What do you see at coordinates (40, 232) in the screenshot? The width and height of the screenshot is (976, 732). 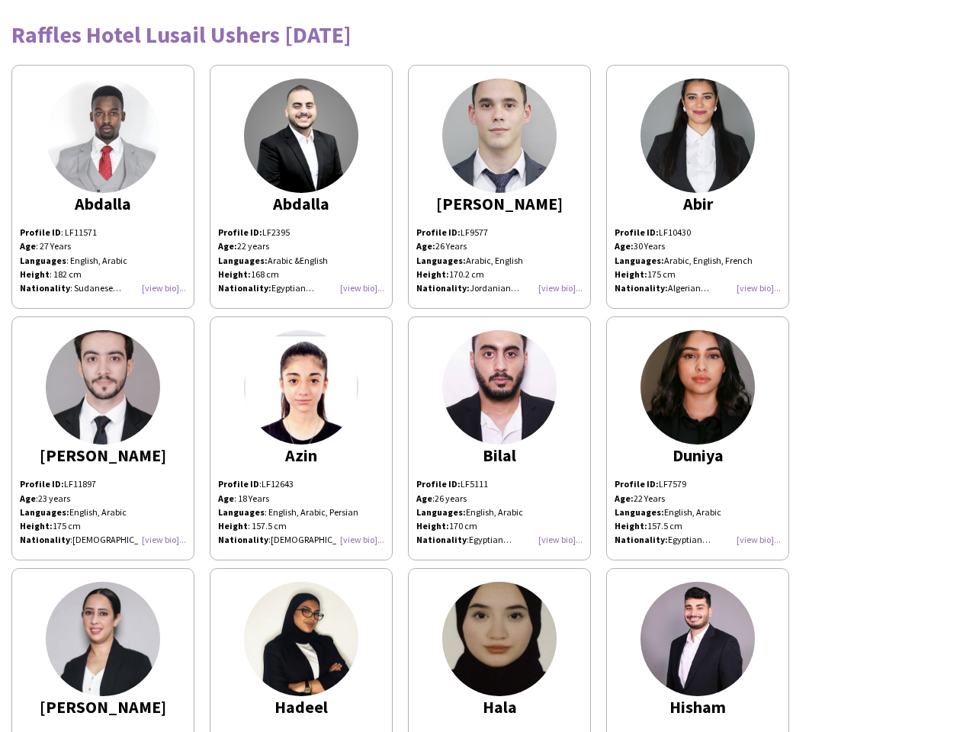 I see `strong: Profile ID` at bounding box center [40, 232].